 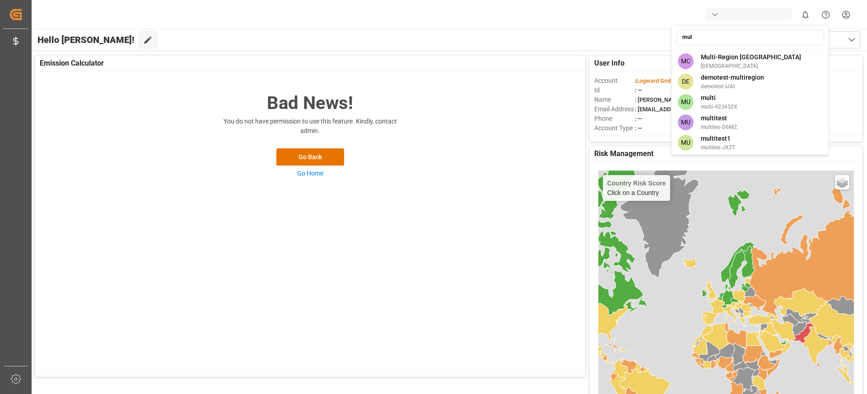 What do you see at coordinates (750, 37) in the screenshot?
I see `input: Search an account...` at bounding box center [750, 37].